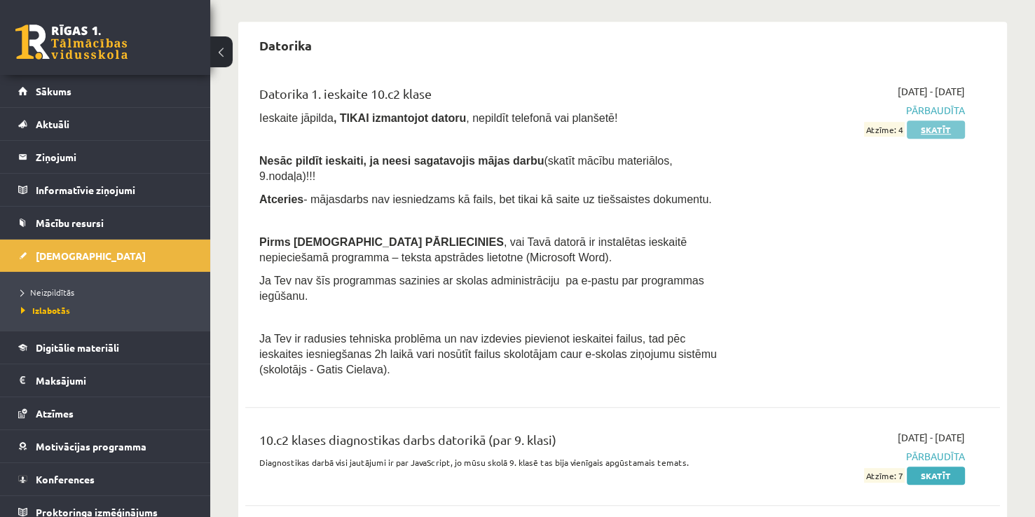 Image resolution: width=1035 pixels, height=517 pixels. What do you see at coordinates (884, 129) in the screenshot?
I see `span: Atzīme: 4` at bounding box center [884, 129].